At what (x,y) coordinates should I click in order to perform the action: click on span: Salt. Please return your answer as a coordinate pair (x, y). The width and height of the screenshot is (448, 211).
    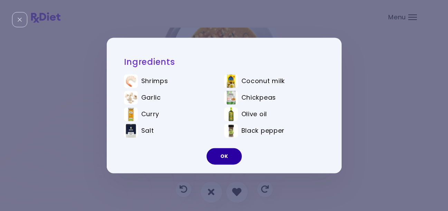
    Looking at the image, I should click on (147, 131).